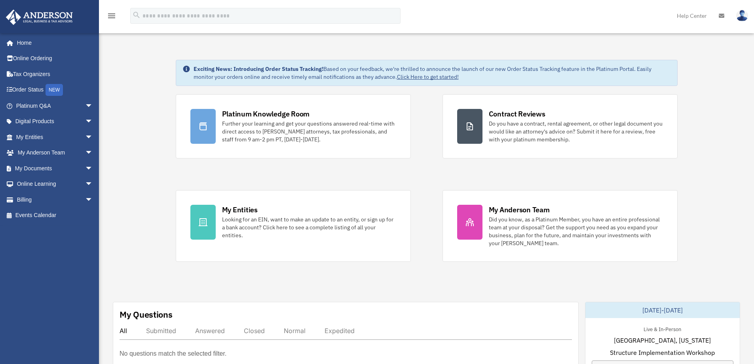 This screenshot has width=754, height=364. What do you see at coordinates (254, 330) in the screenshot?
I see `div: Closed` at bounding box center [254, 330].